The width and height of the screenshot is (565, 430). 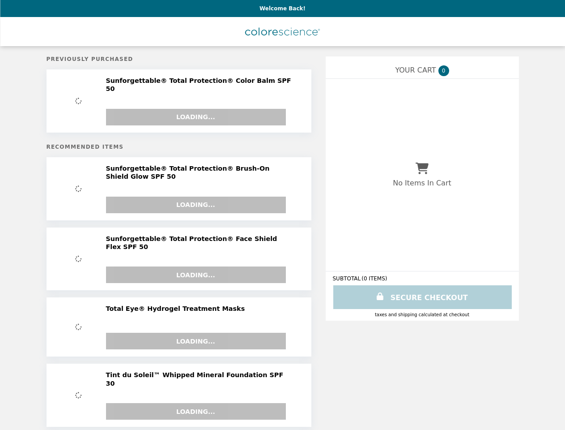 What do you see at coordinates (202, 379) in the screenshot?
I see `h2: Tint du Soleil™ Whipped Mineral Foundation SPF 30` at bounding box center [202, 379].